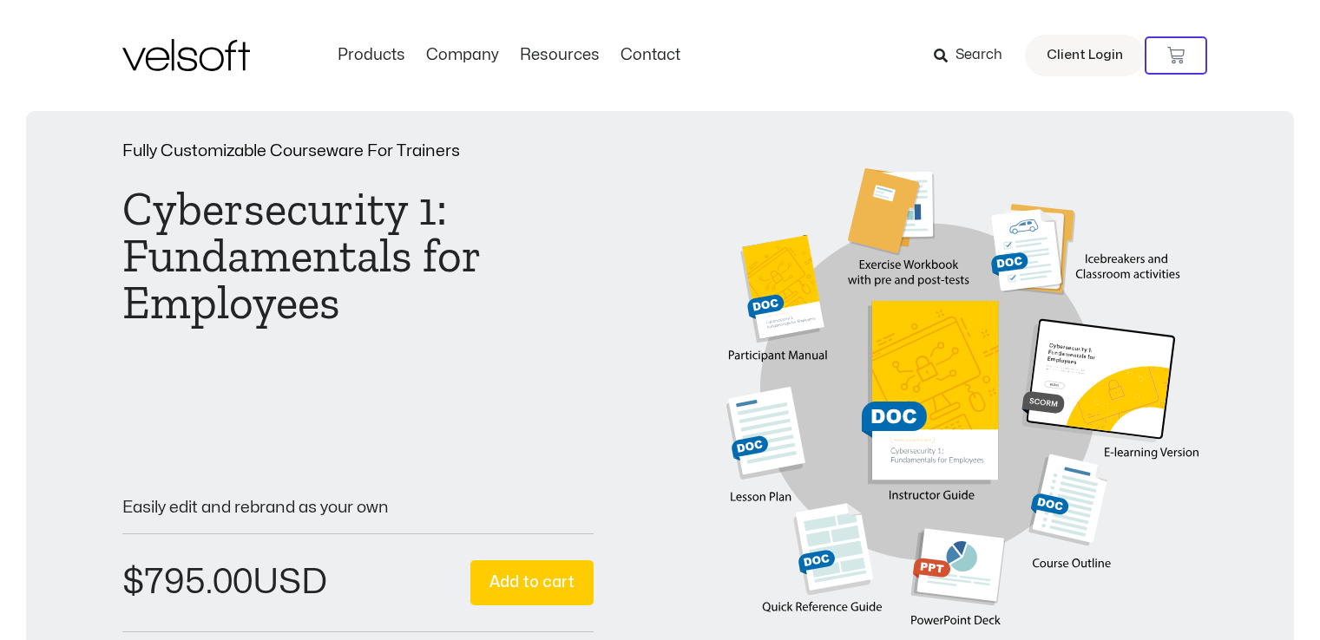 The width and height of the screenshot is (1320, 640). Describe the element at coordinates (560, 56) in the screenshot. I see `a: ResourcesMenu Toggle` at that location.